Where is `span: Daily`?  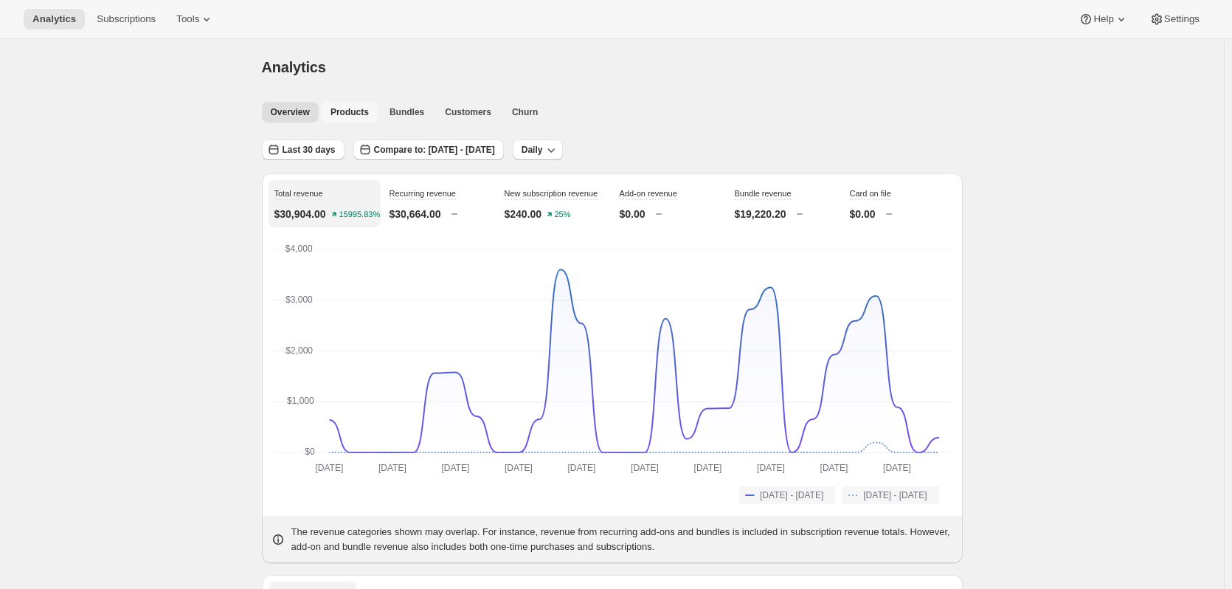
span: Daily is located at coordinates (532, 150).